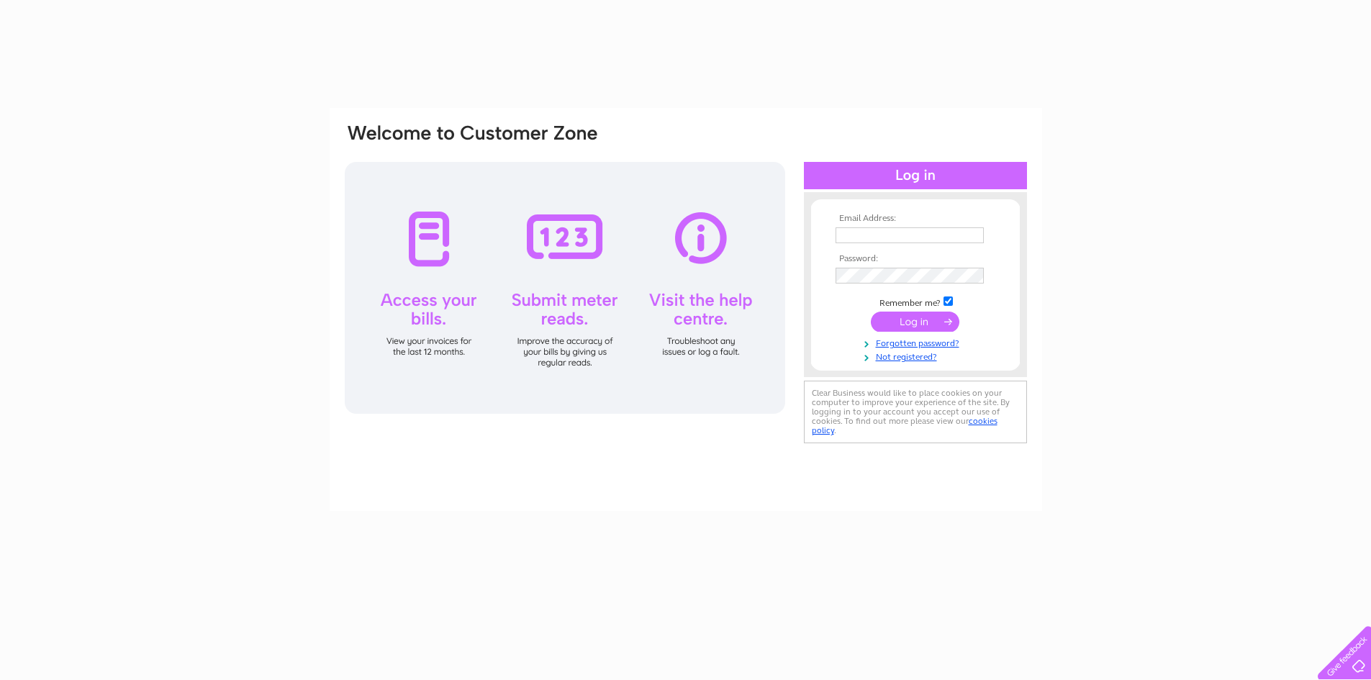 This screenshot has width=1371, height=680. What do you see at coordinates (916, 219) in the screenshot?
I see `th: Email Address:` at bounding box center [916, 219].